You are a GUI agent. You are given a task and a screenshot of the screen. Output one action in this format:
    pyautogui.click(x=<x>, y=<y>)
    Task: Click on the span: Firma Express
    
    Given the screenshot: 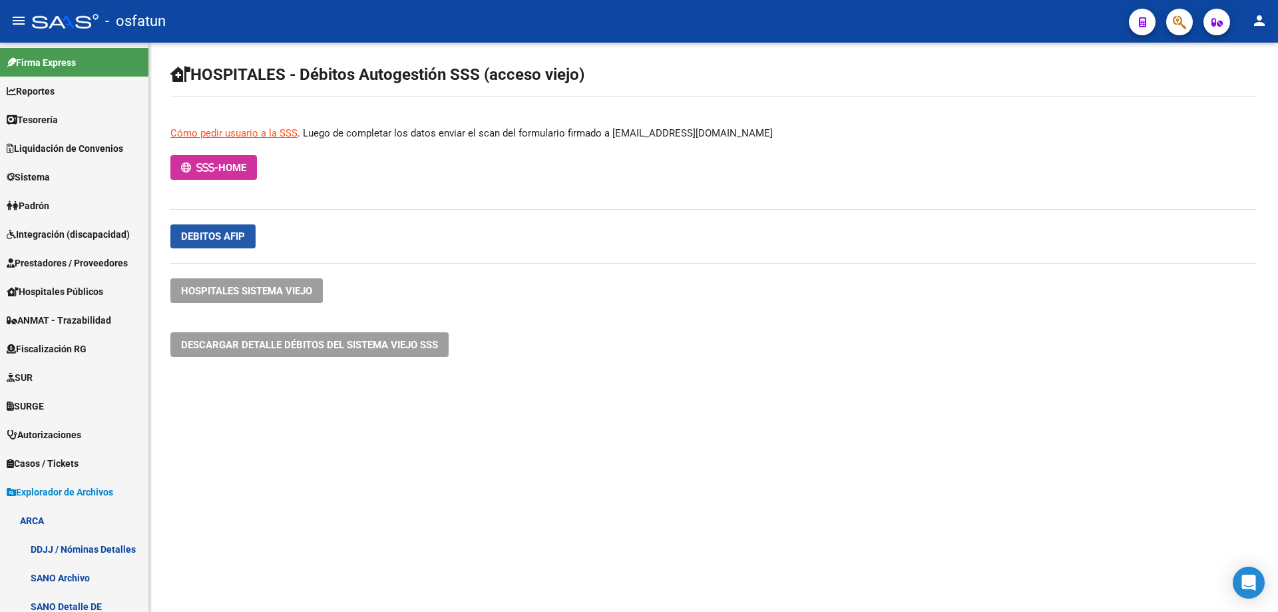 What is the action you would take?
    pyautogui.click(x=41, y=63)
    